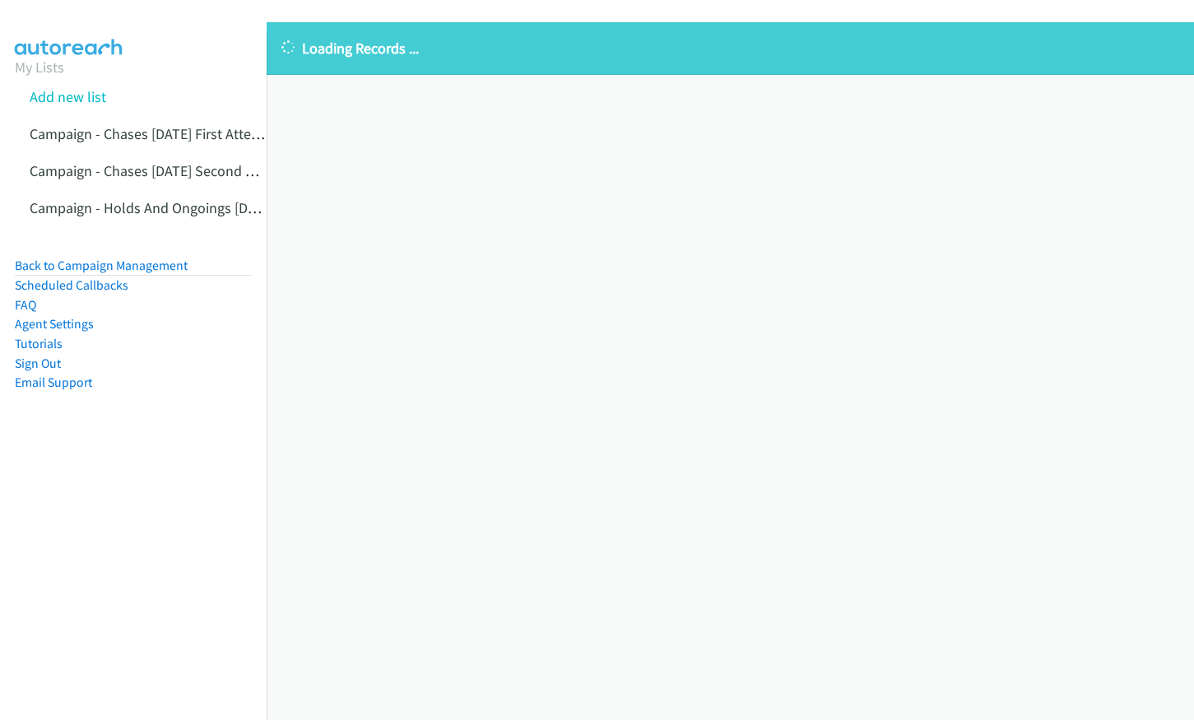  What do you see at coordinates (730, 48) in the screenshot?
I see `p: Loading Records ...` at bounding box center [730, 48].